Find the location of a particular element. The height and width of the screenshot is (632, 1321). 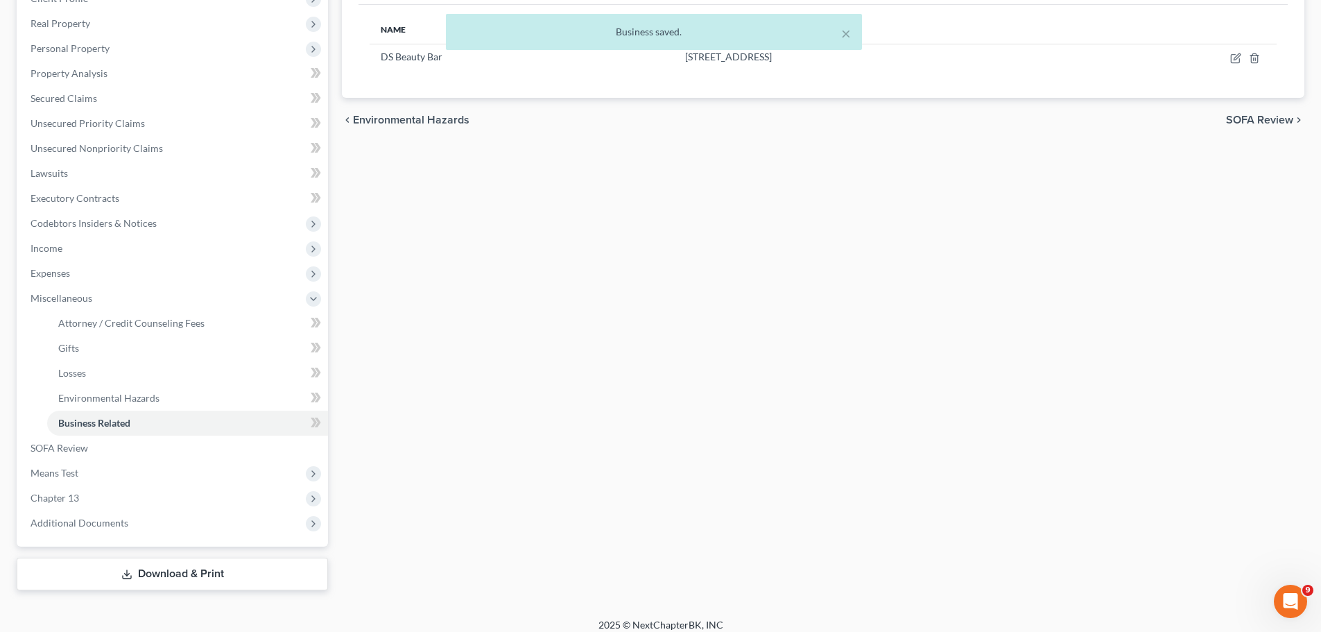

a: SOFA Review is located at coordinates (173, 448).